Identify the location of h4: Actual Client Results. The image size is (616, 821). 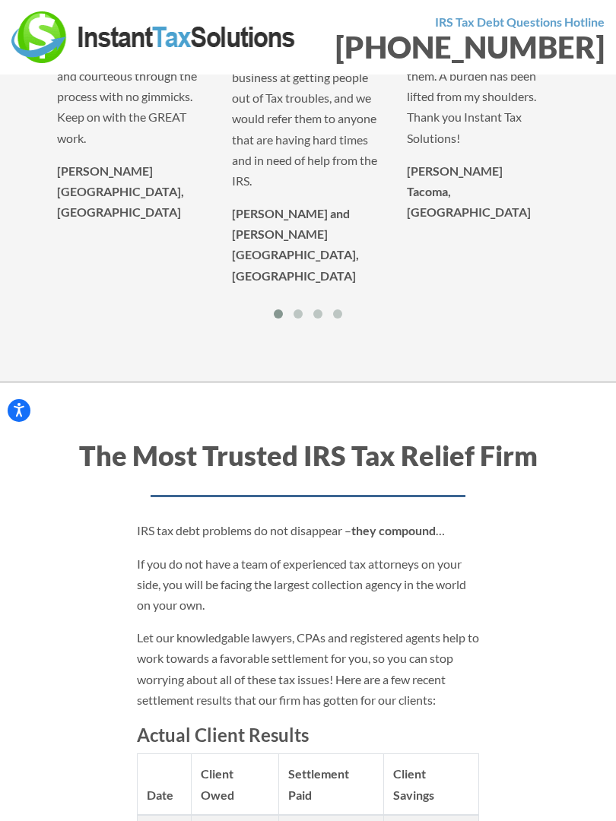
(308, 735).